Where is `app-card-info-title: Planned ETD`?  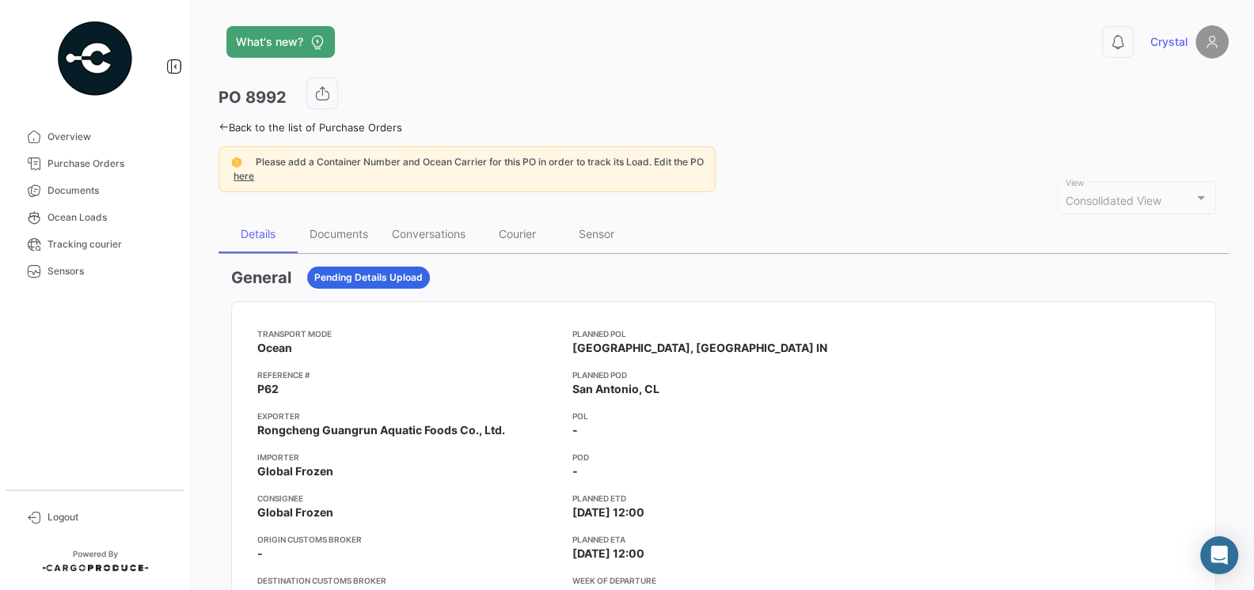
app-card-info-title: Planned ETD is located at coordinates (723, 499).